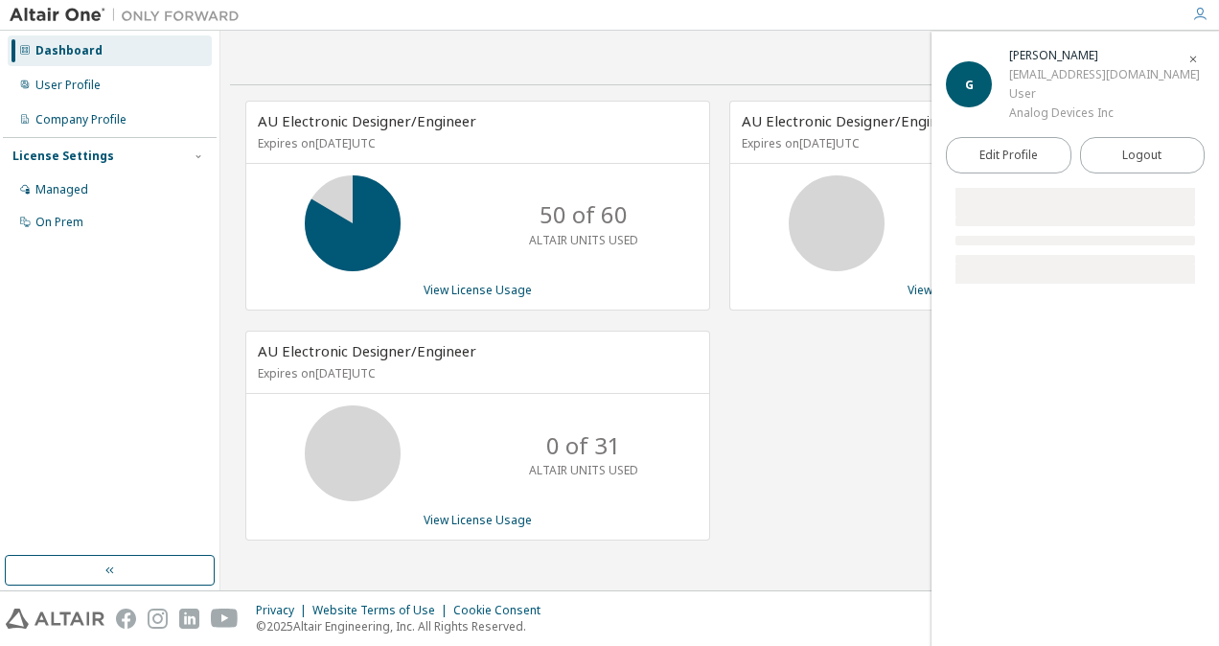  I want to click on p: 50 of 60, so click(584, 215).